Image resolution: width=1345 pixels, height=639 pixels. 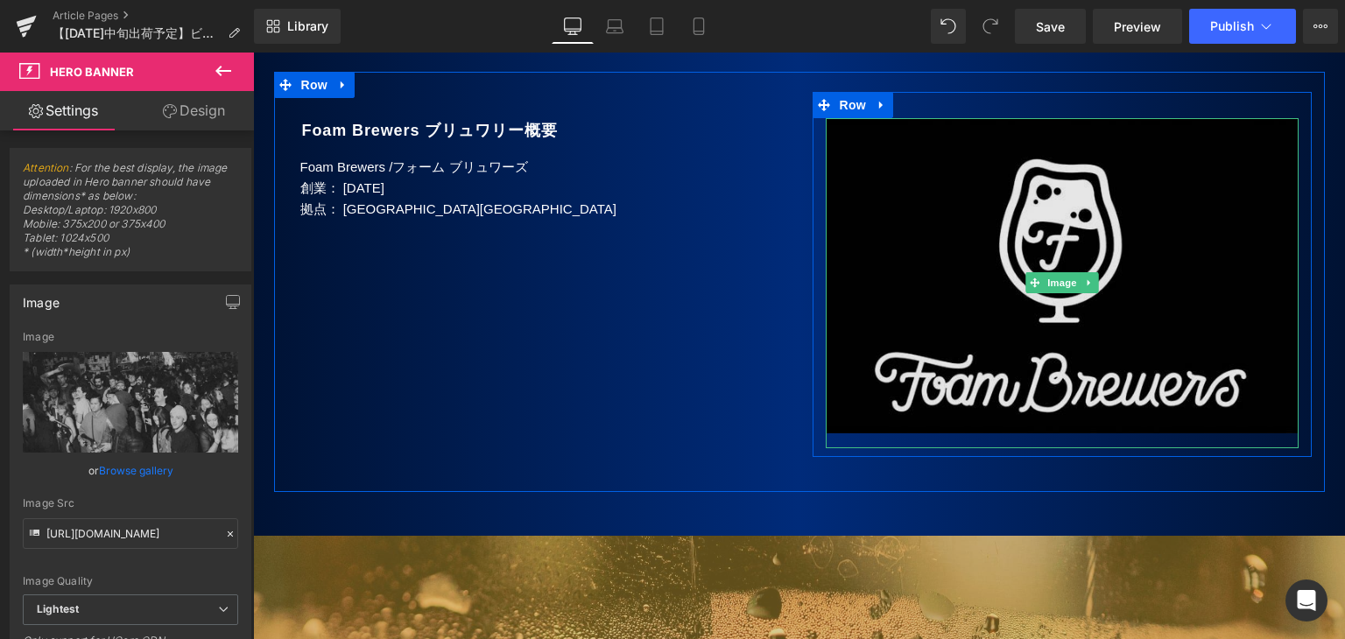 I want to click on span: Hero Banner, so click(x=92, y=72).